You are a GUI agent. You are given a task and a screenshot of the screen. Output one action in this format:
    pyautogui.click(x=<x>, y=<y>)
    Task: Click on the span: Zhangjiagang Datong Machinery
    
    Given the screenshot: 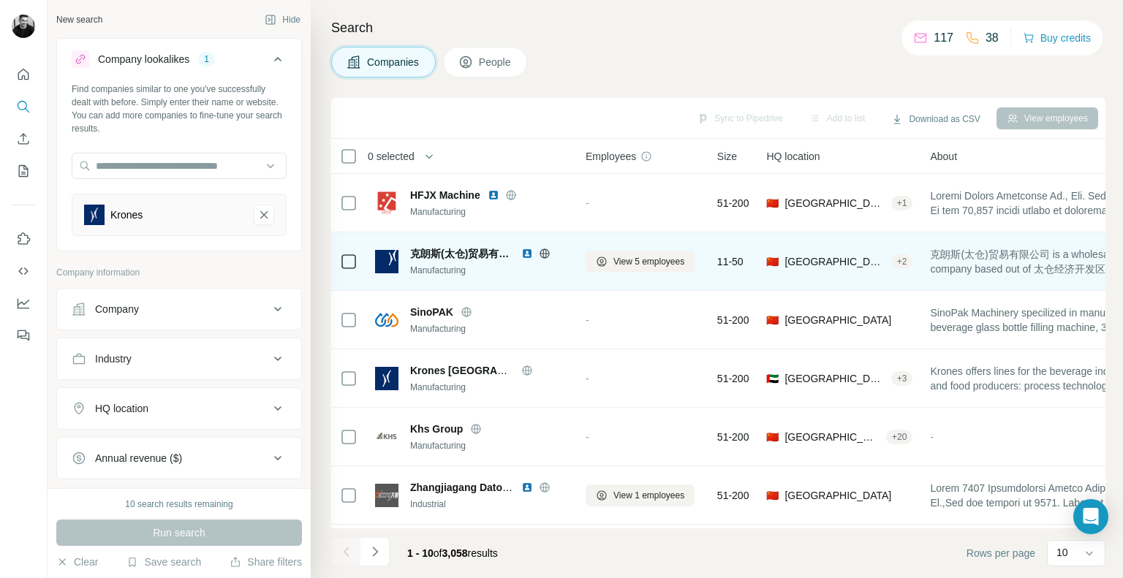 What is the action you would take?
    pyautogui.click(x=489, y=488)
    